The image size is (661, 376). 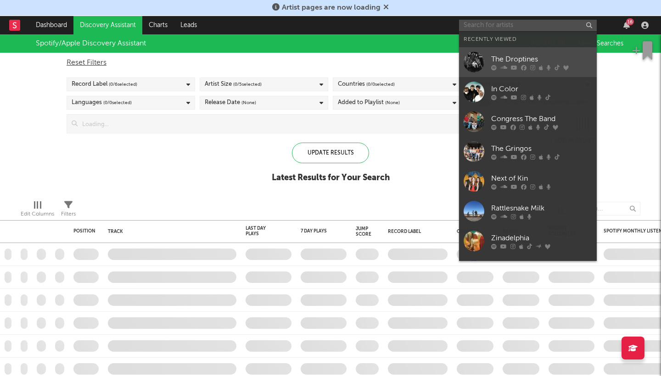 What do you see at coordinates (528, 122) in the screenshot?
I see `a: Congress The Band` at bounding box center [528, 122].